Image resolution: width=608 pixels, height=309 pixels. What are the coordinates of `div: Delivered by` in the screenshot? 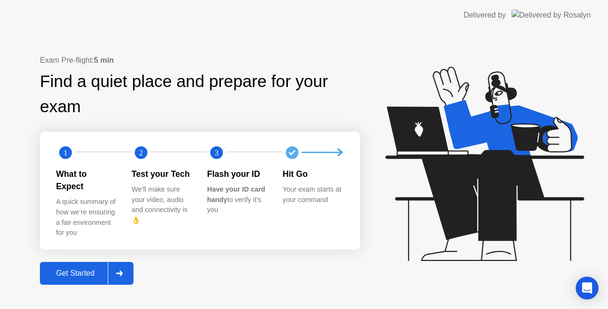 It's located at (485, 15).